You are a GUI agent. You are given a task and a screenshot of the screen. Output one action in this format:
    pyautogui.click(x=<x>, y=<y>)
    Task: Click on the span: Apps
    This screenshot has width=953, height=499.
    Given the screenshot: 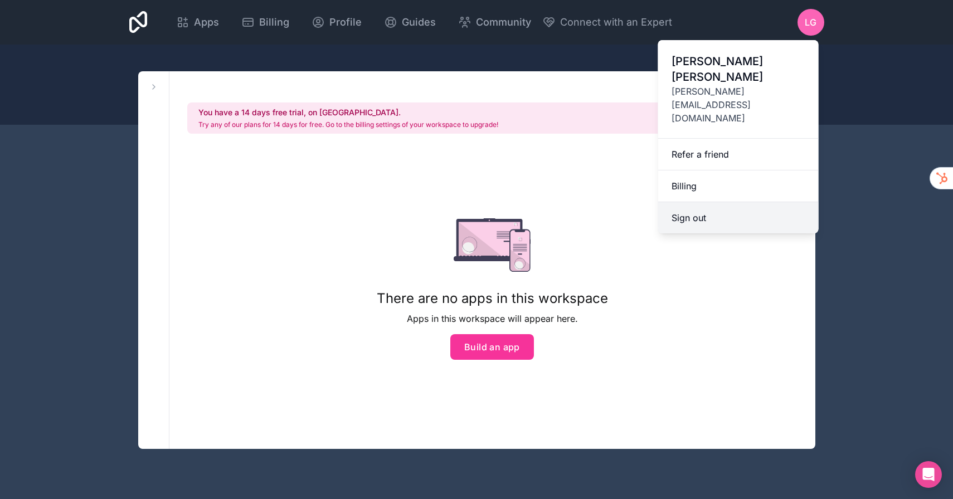 What is the action you would take?
    pyautogui.click(x=206, y=22)
    